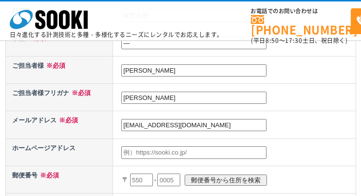 This screenshot has height=196, width=361. What do you see at coordinates (194, 71) in the screenshot?
I see `input: 例）創紀 太郎` at bounding box center [194, 71].